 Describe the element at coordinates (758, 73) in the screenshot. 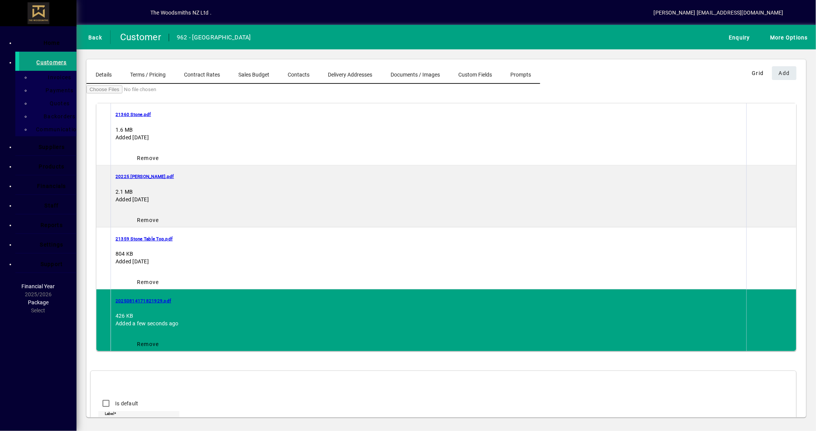

I see `button: Grid` at that location.